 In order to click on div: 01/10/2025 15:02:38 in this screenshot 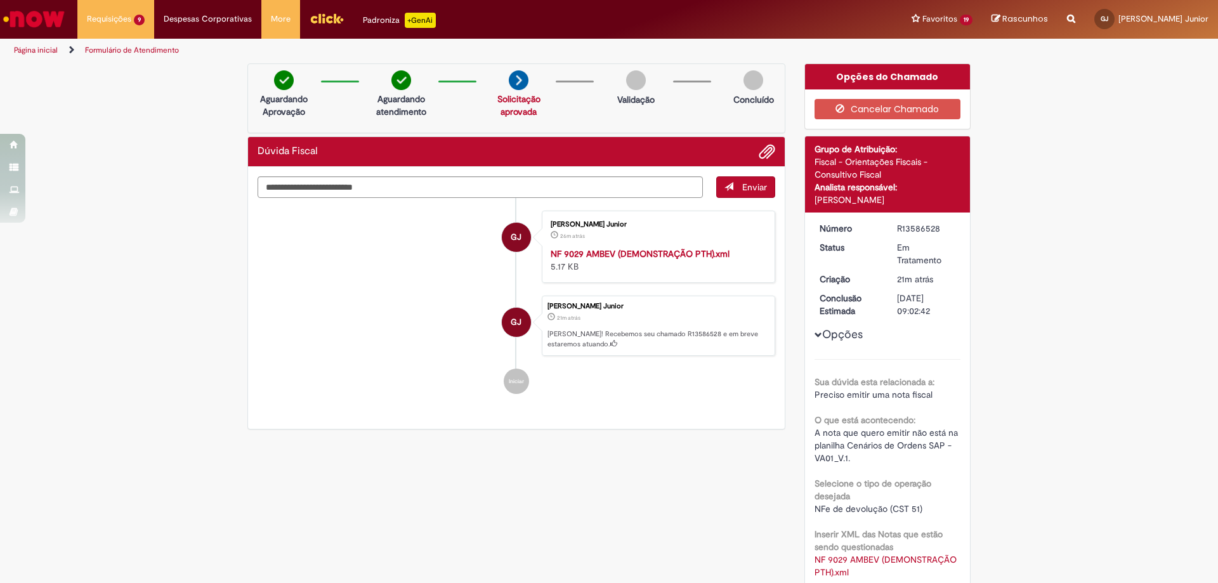, I will do `click(926, 279)`.